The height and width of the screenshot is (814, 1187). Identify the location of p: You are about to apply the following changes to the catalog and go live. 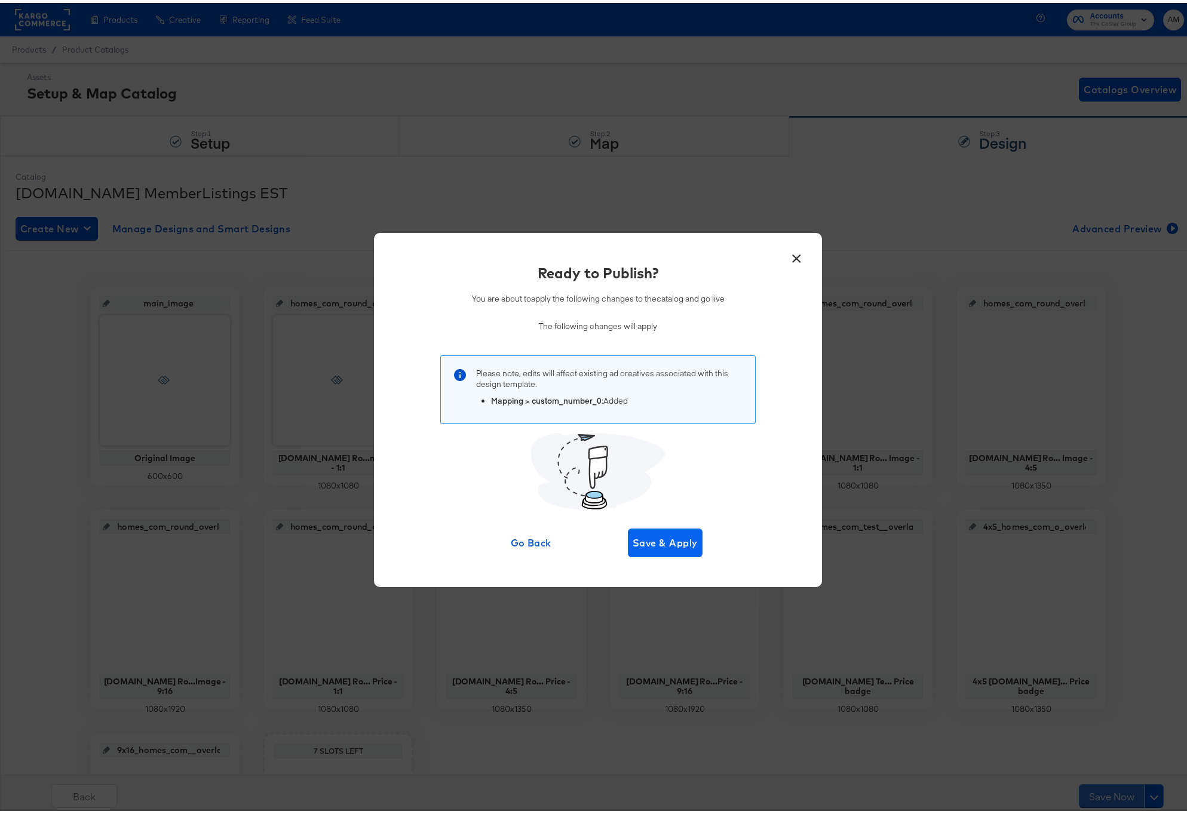
(598, 296).